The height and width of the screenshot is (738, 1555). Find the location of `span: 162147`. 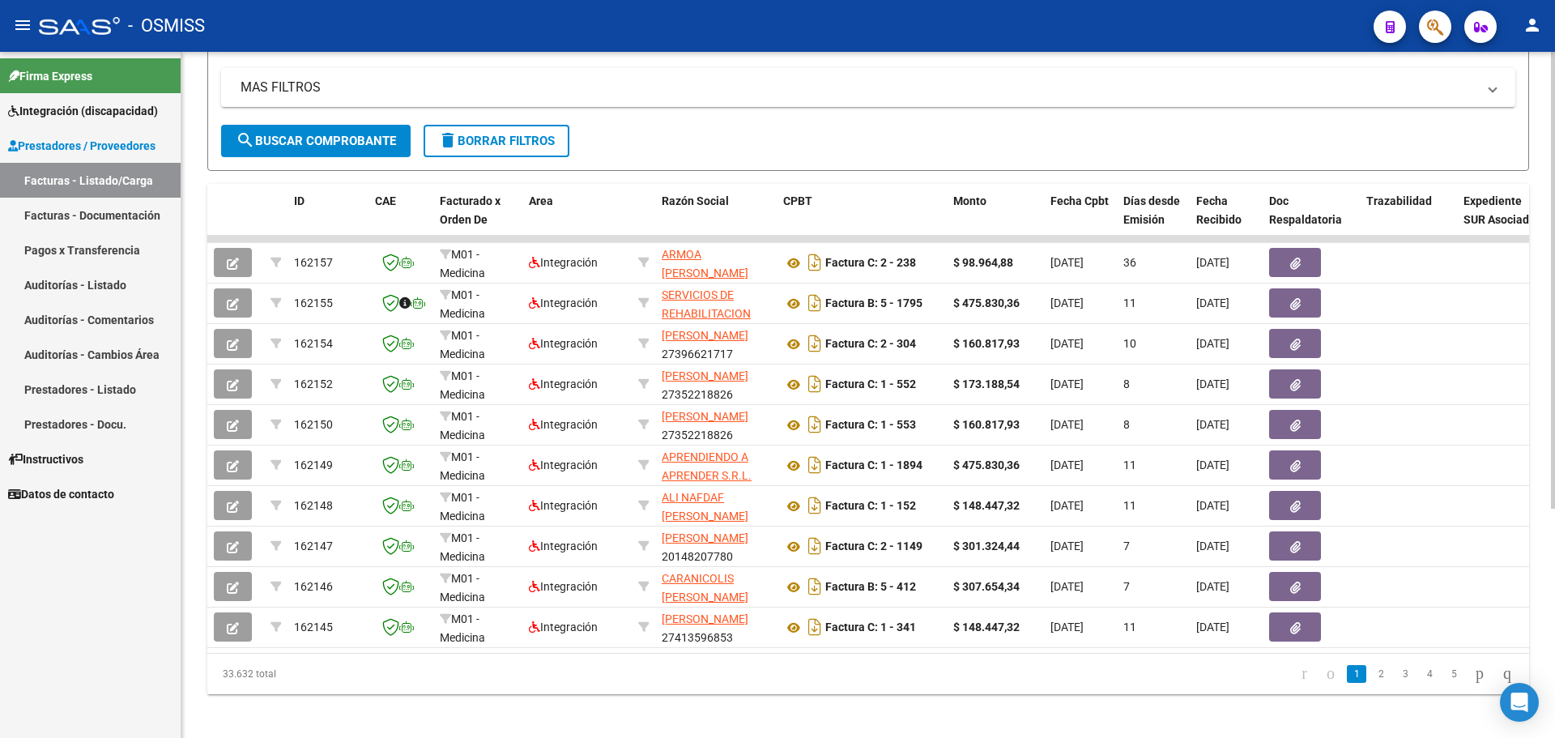

span: 162147 is located at coordinates (313, 546).